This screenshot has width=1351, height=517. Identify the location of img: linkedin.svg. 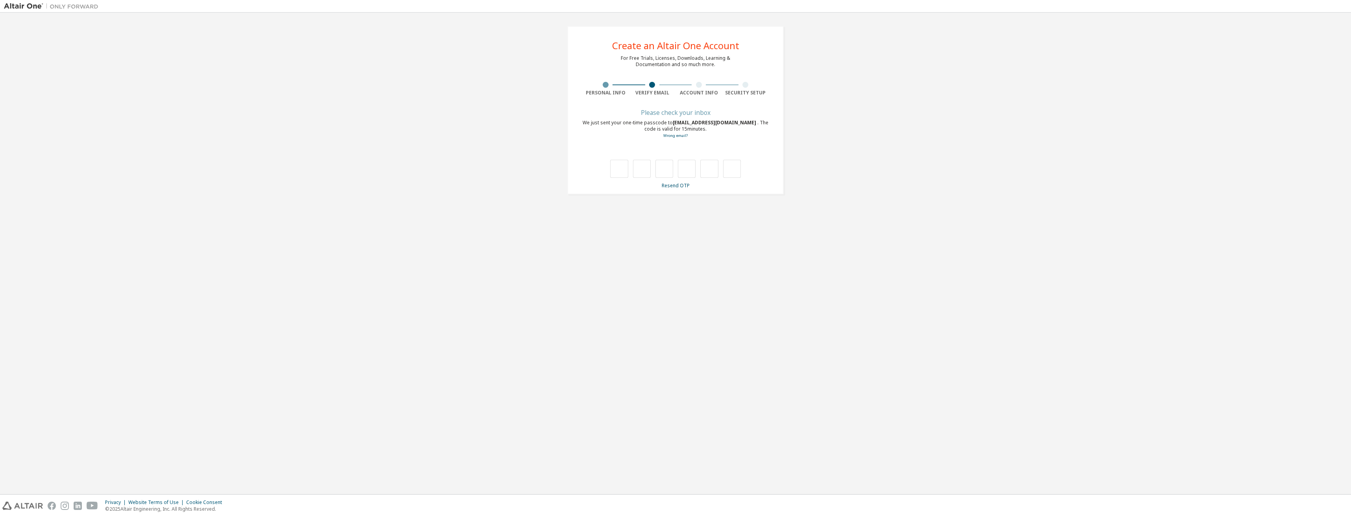
(78, 506).